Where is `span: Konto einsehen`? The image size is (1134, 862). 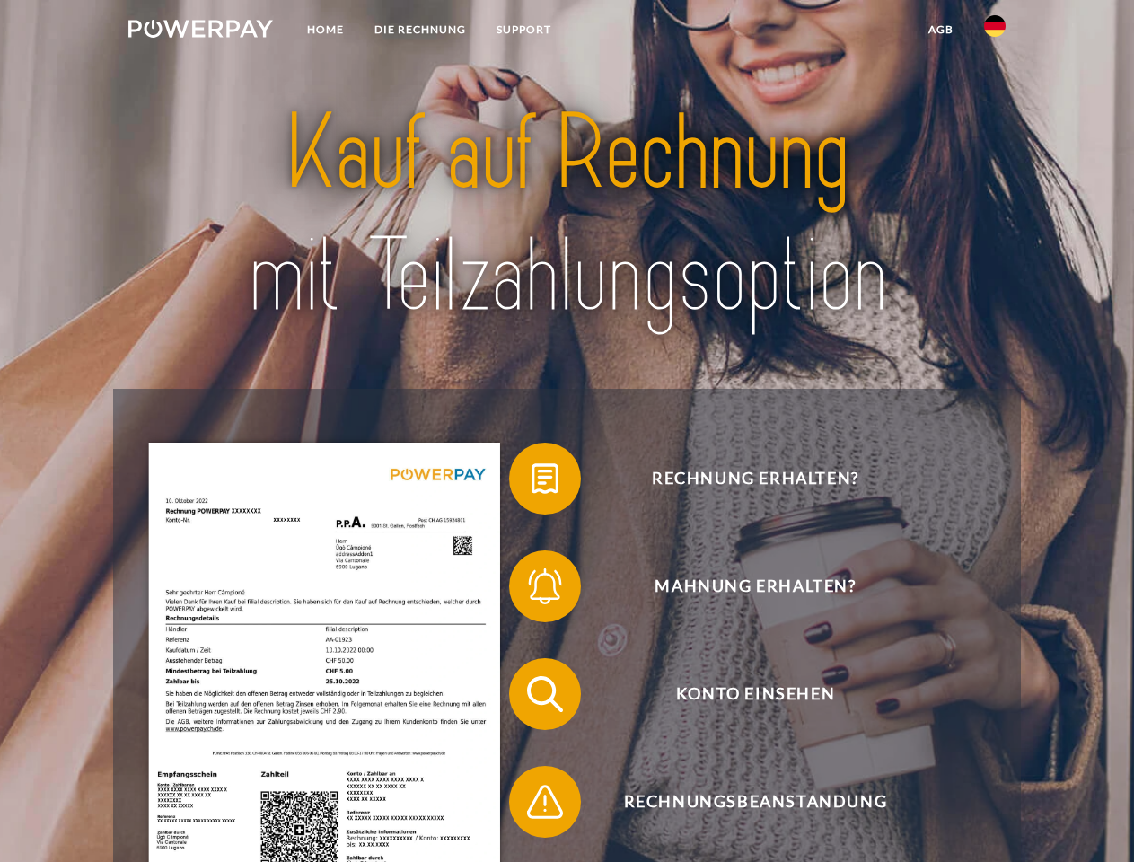
span: Konto einsehen is located at coordinates (755, 694).